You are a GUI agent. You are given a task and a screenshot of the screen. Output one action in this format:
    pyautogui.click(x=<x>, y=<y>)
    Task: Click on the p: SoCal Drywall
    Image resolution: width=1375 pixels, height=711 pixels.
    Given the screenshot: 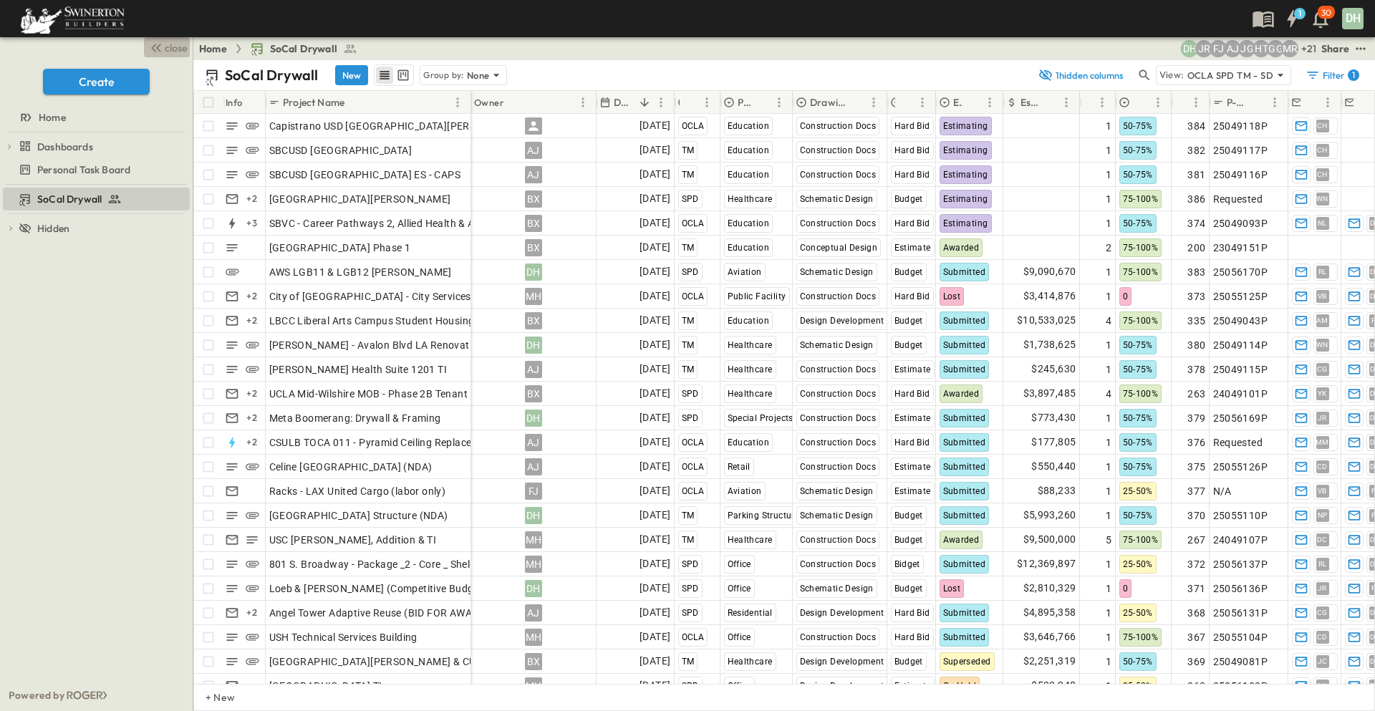 What is the action you would take?
    pyautogui.click(x=271, y=75)
    